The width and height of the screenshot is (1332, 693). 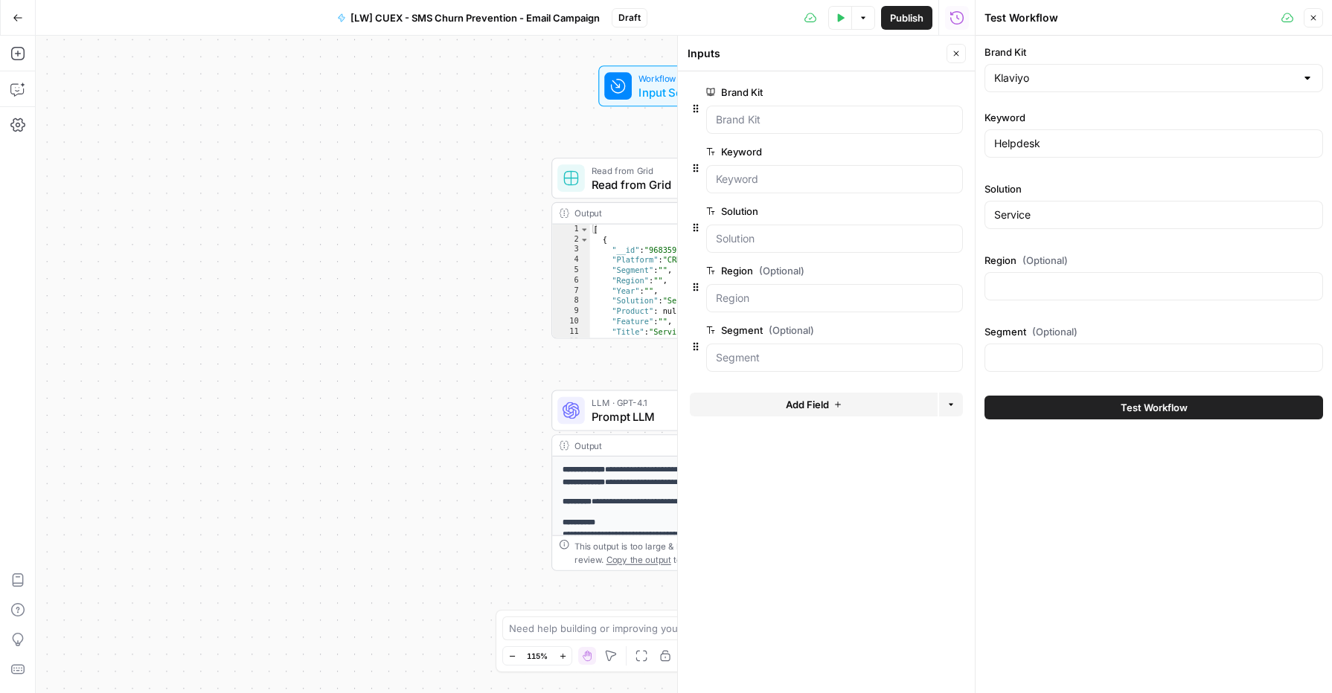 I want to click on button: Test Workflow, so click(x=1153, y=408).